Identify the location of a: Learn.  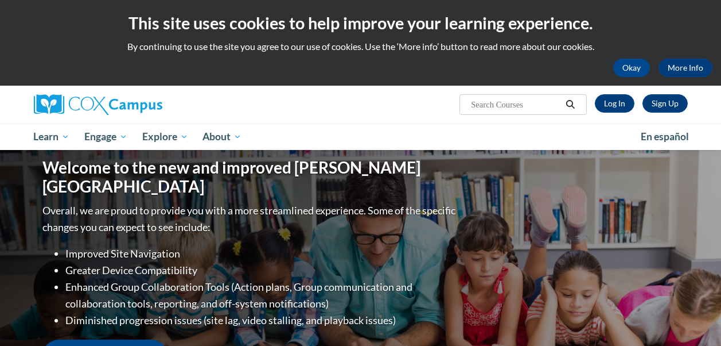
(52, 137).